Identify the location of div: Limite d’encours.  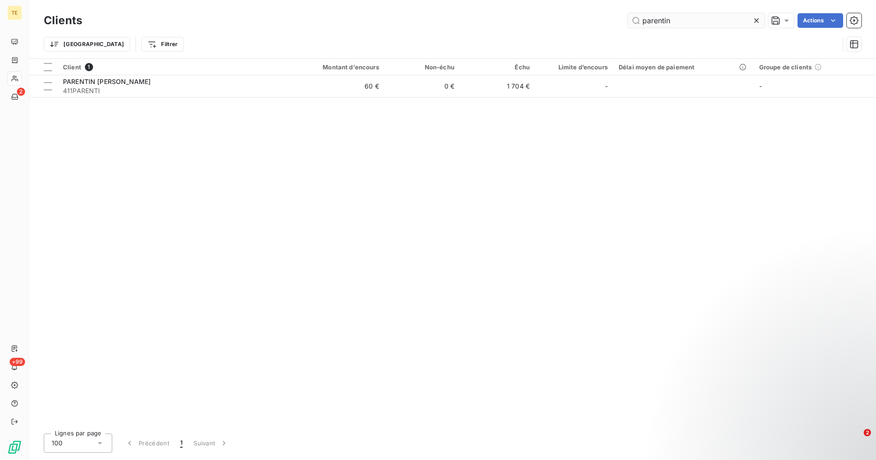
(574, 67).